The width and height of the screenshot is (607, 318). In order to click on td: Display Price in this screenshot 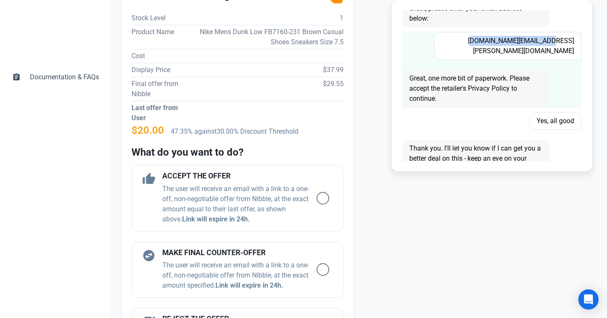, I will do `click(159, 70)`.